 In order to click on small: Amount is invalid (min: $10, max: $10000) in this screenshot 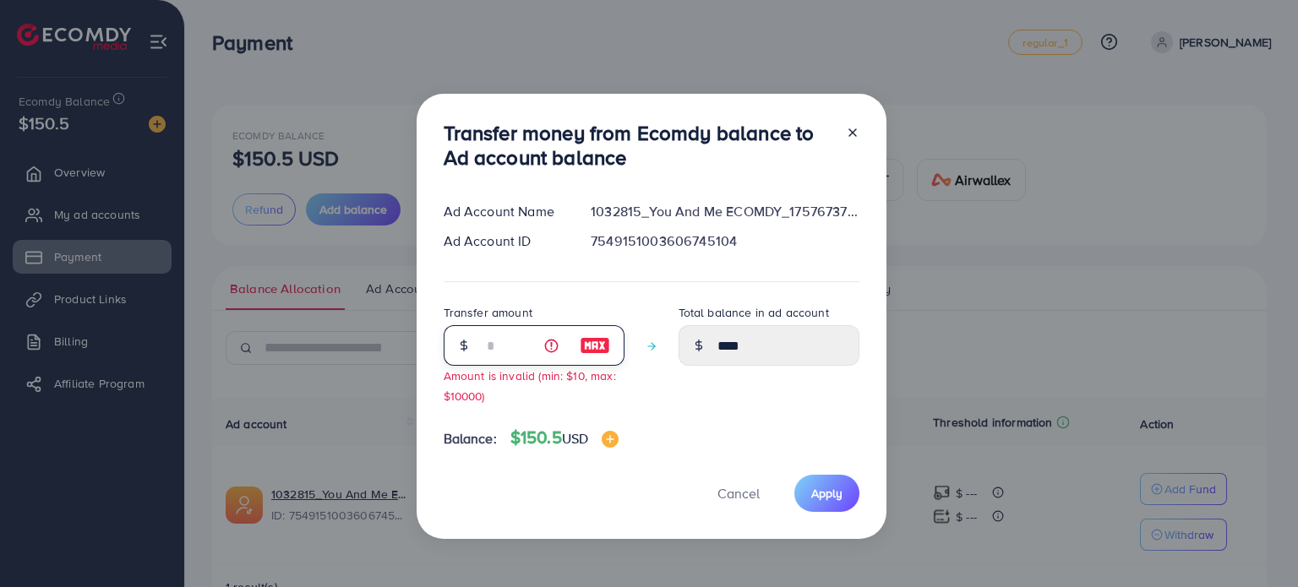, I will do `click(530, 385)`.